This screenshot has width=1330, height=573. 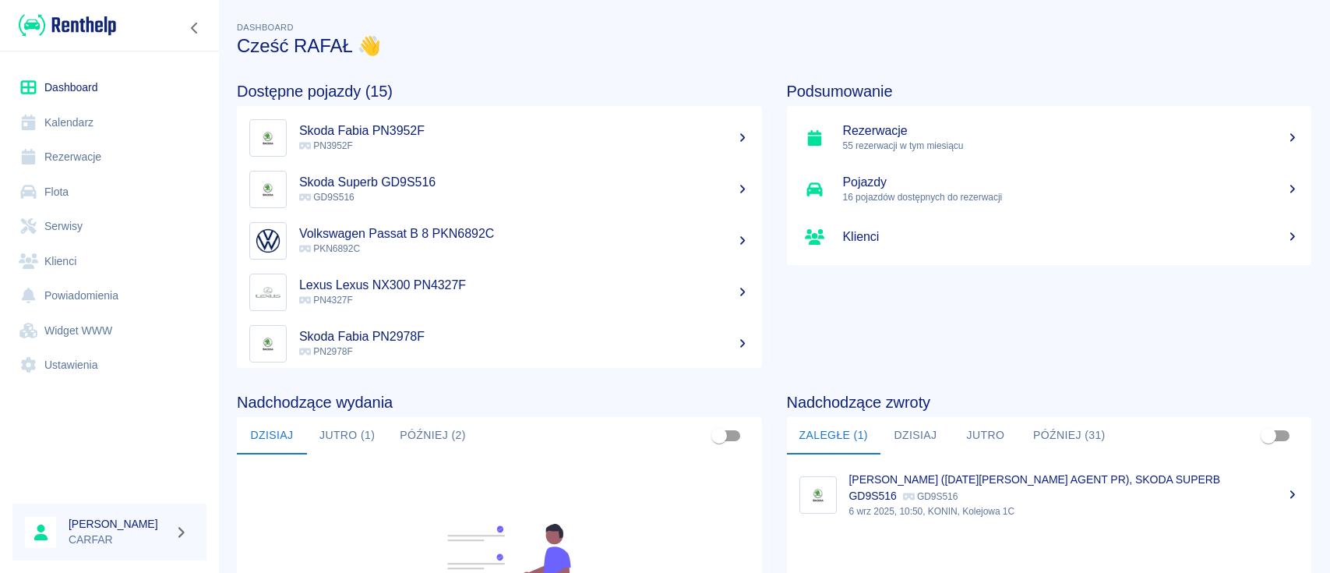 What do you see at coordinates (525, 131) in the screenshot?
I see `h5: Skoda Fabia PN3952F` at bounding box center [525, 131].